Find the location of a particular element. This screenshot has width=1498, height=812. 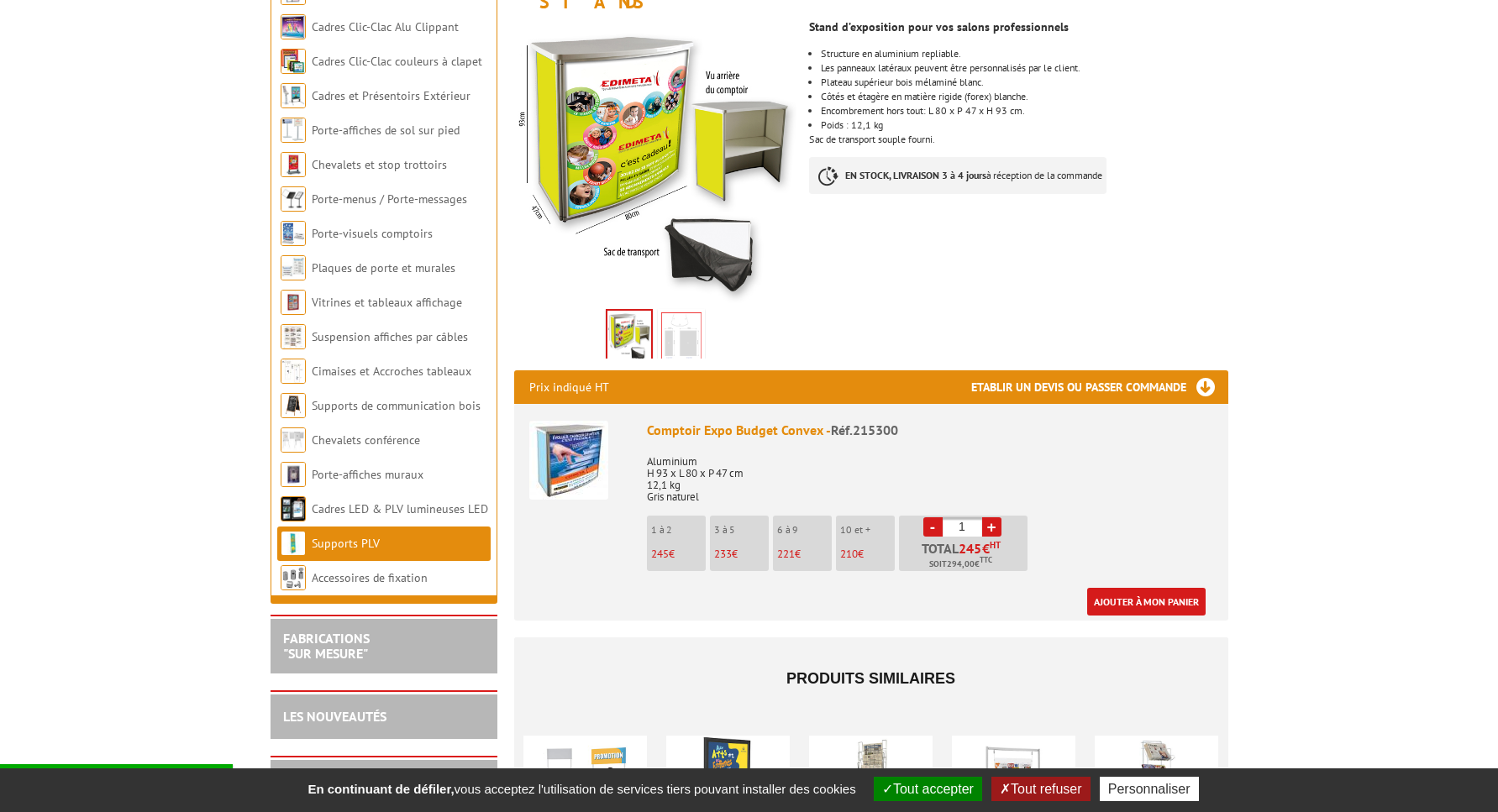

strong: Stand d’exposition pour vos salons professionnels is located at coordinates (938, 27).